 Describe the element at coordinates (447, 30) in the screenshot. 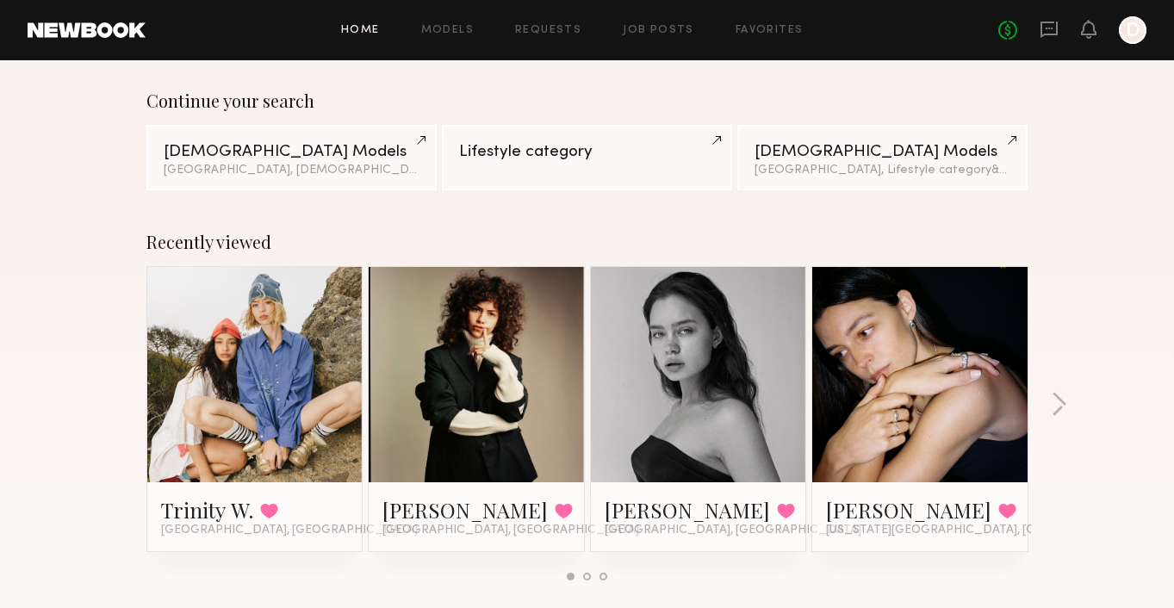

I see `a: Models` at that location.